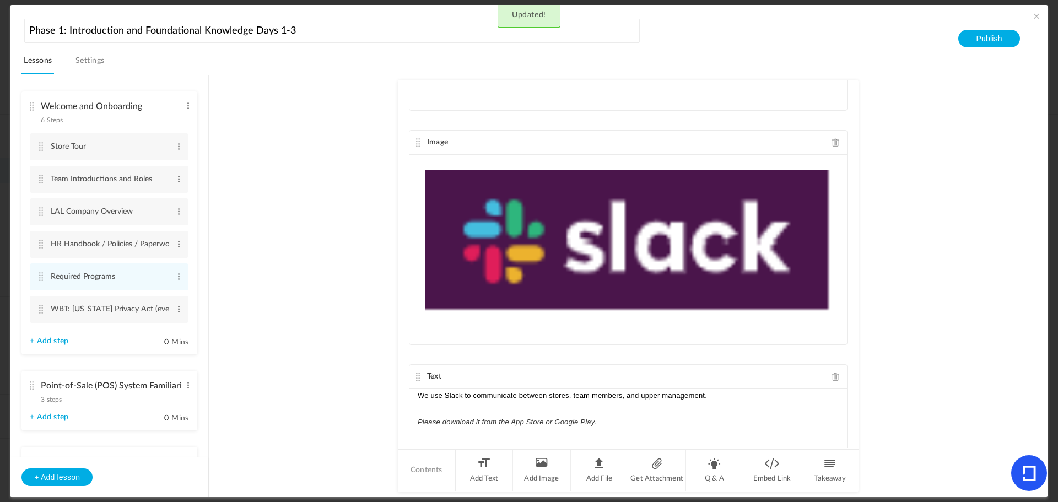  I want to click on span: We use Slack to communicate between stores, team members, and upper management., so click(562, 395).